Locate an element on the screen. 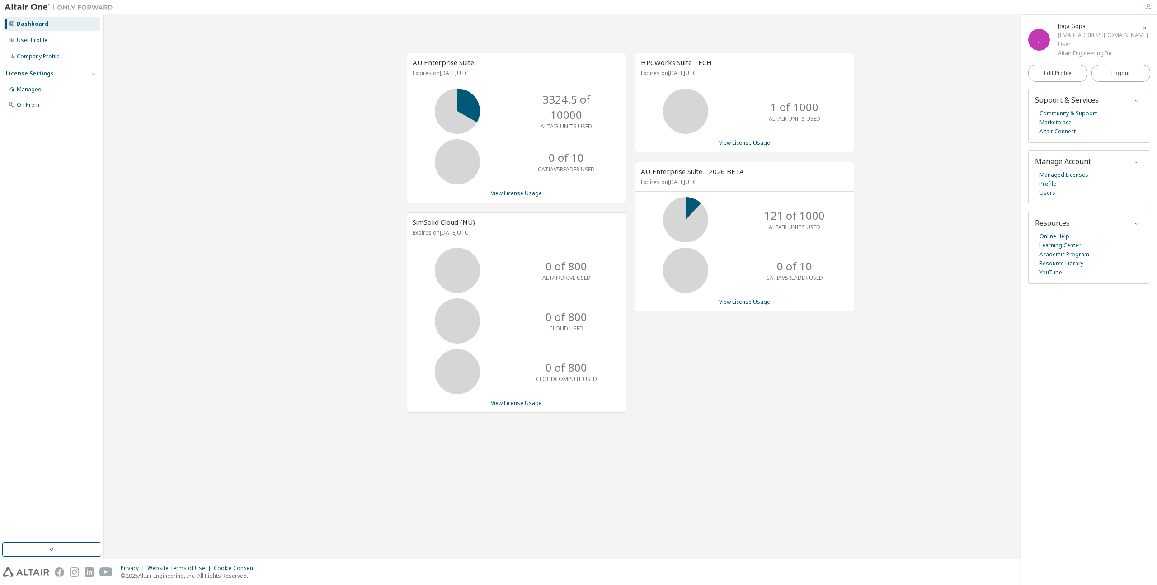 This screenshot has width=1157, height=585. img: altair_logo.svg is located at coordinates (26, 572).